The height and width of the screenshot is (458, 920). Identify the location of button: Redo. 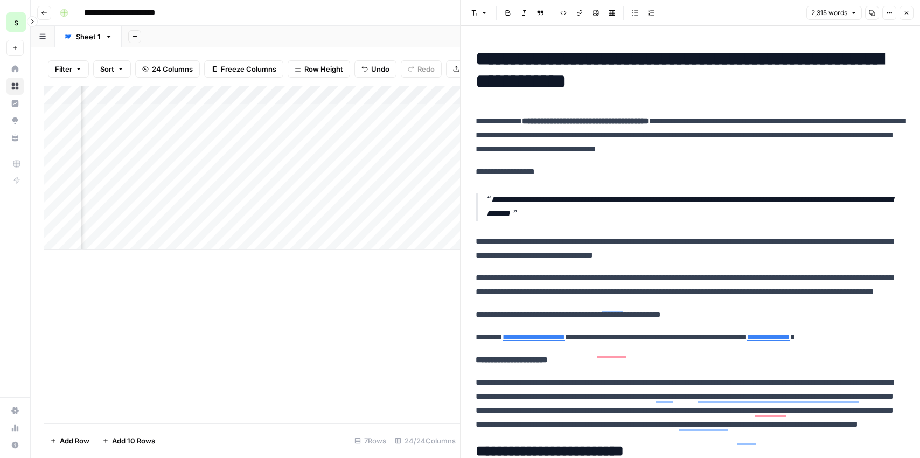
(421, 69).